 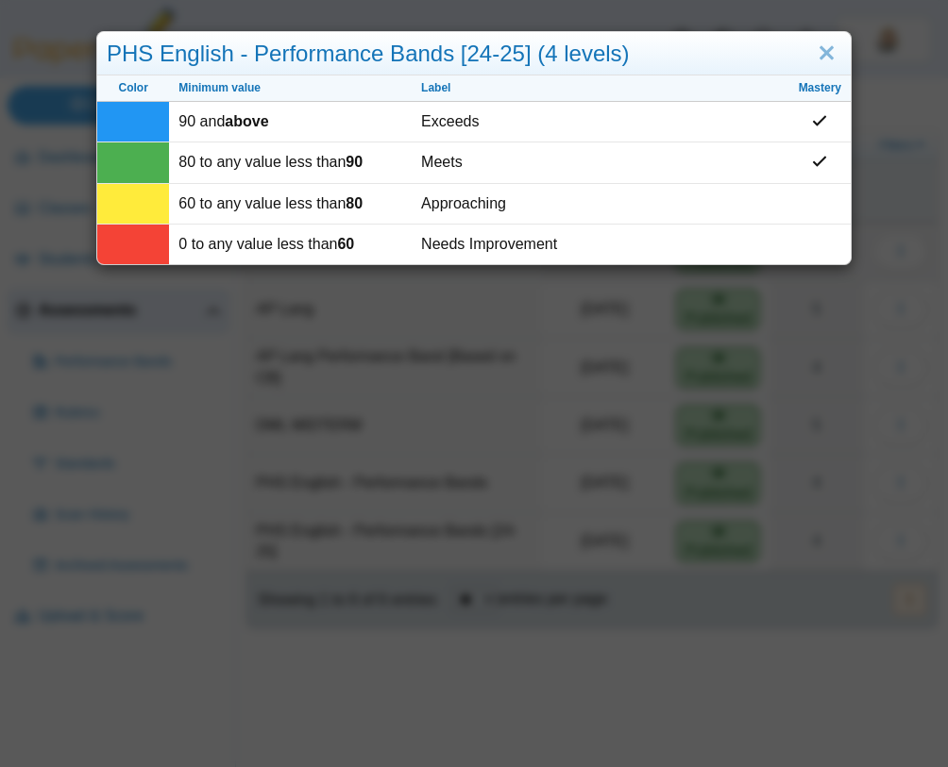 What do you see at coordinates (345, 244) in the screenshot?
I see `b: 60` at bounding box center [345, 244].